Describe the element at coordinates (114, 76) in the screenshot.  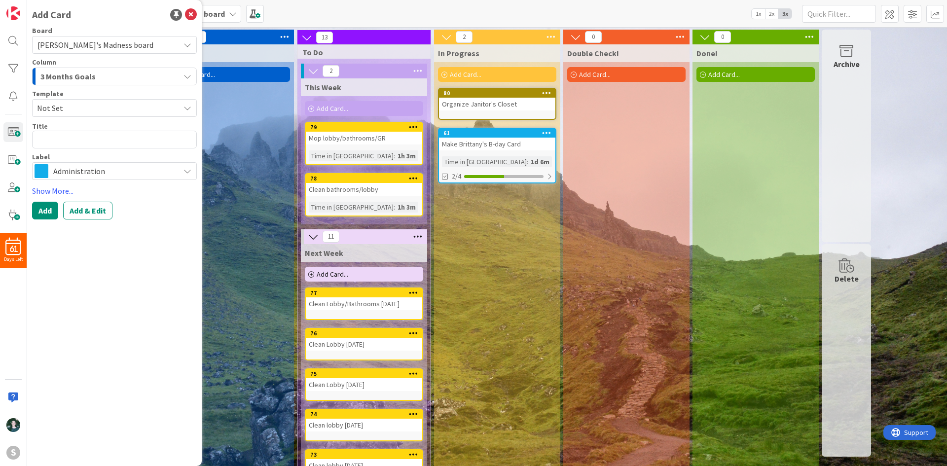
I see `button: 3 Months Goals` at that location.